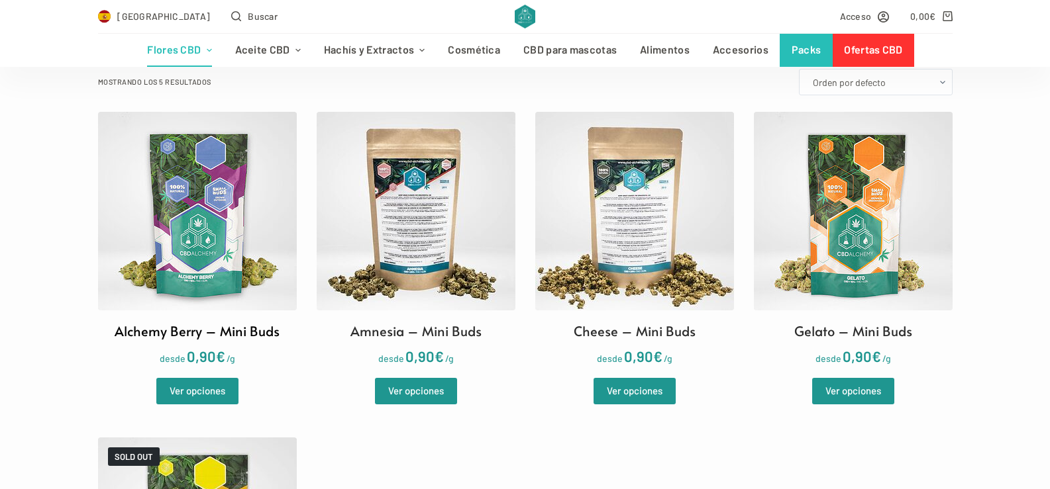 Image resolution: width=1050 pixels, height=489 pixels. Describe the element at coordinates (873, 50) in the screenshot. I see `a: Ofertas CBD` at that location.